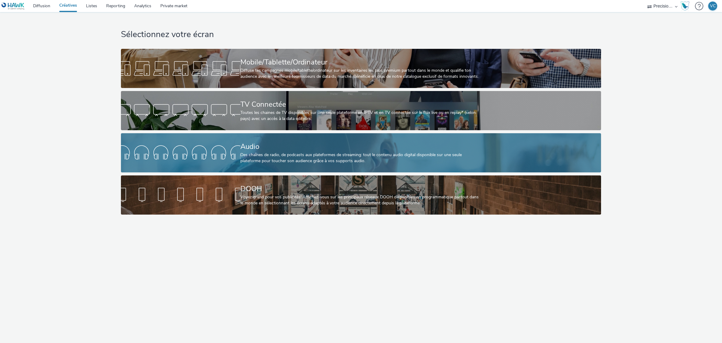 Image resolution: width=722 pixels, height=343 pixels. Describe the element at coordinates (361, 110) in the screenshot. I see `a: TV ConnectéeToutes les chaines de TV disponibles sur une seule plateforme en IPTV et en TV connec...` at that location.